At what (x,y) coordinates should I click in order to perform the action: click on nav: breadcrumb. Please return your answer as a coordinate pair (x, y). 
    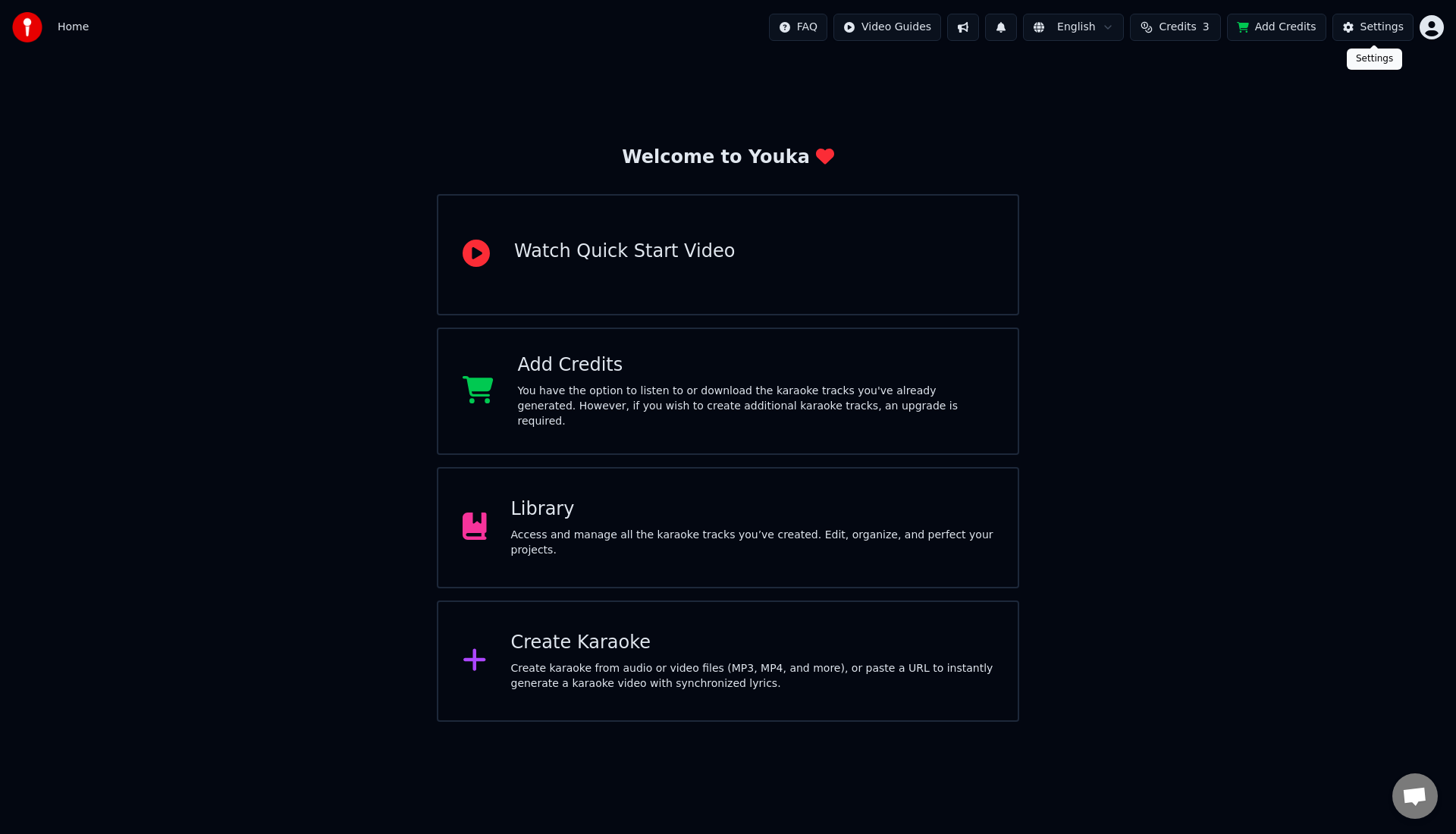
    Looking at the image, I should click on (72, 27).